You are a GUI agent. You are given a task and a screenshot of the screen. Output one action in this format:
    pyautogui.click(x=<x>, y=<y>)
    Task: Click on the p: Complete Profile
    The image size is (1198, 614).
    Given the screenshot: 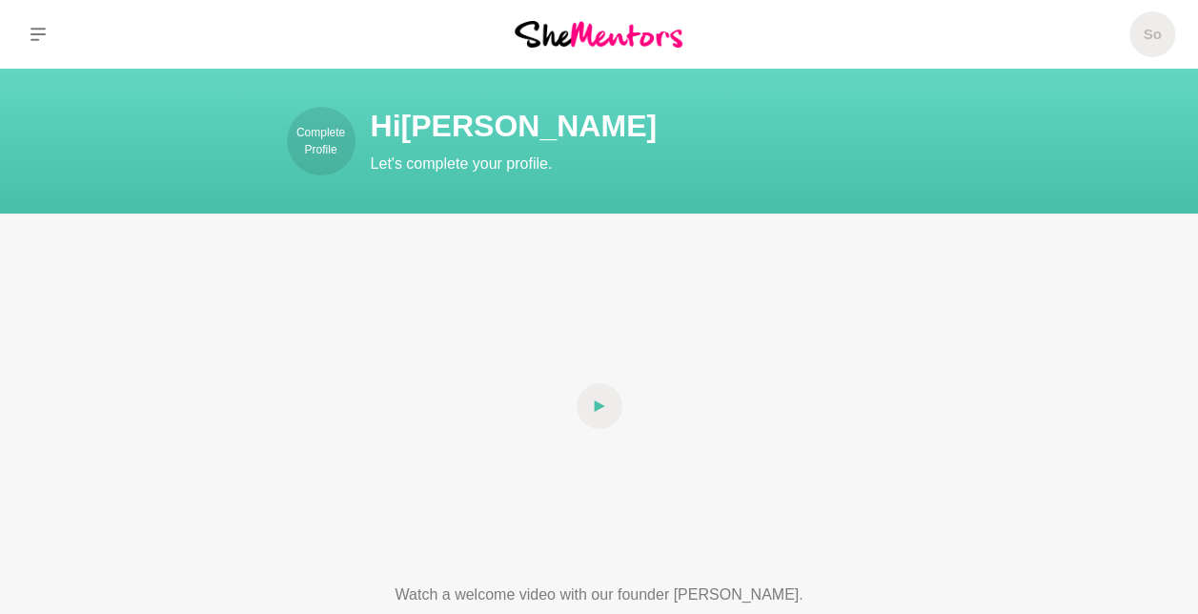 What is the action you would take?
    pyautogui.click(x=321, y=141)
    